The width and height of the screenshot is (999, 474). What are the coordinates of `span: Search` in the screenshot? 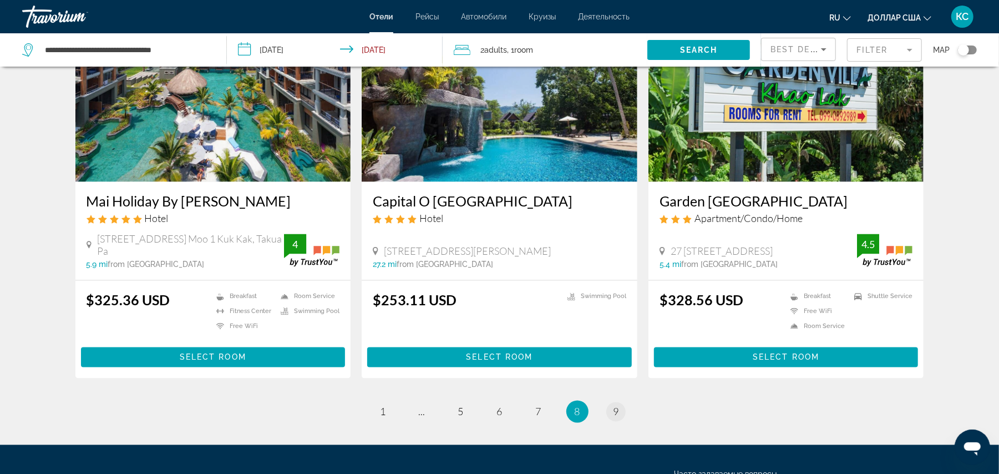 It's located at (699, 50).